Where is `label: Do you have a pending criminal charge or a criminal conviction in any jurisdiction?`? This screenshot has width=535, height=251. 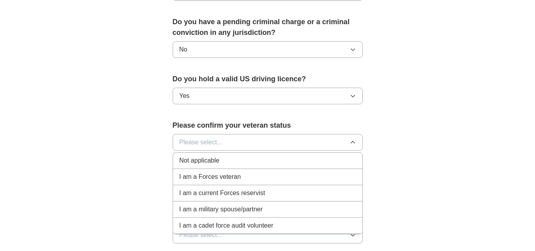 label: Do you have a pending criminal charge or a criminal conviction in any jurisdiction? is located at coordinates (268, 27).